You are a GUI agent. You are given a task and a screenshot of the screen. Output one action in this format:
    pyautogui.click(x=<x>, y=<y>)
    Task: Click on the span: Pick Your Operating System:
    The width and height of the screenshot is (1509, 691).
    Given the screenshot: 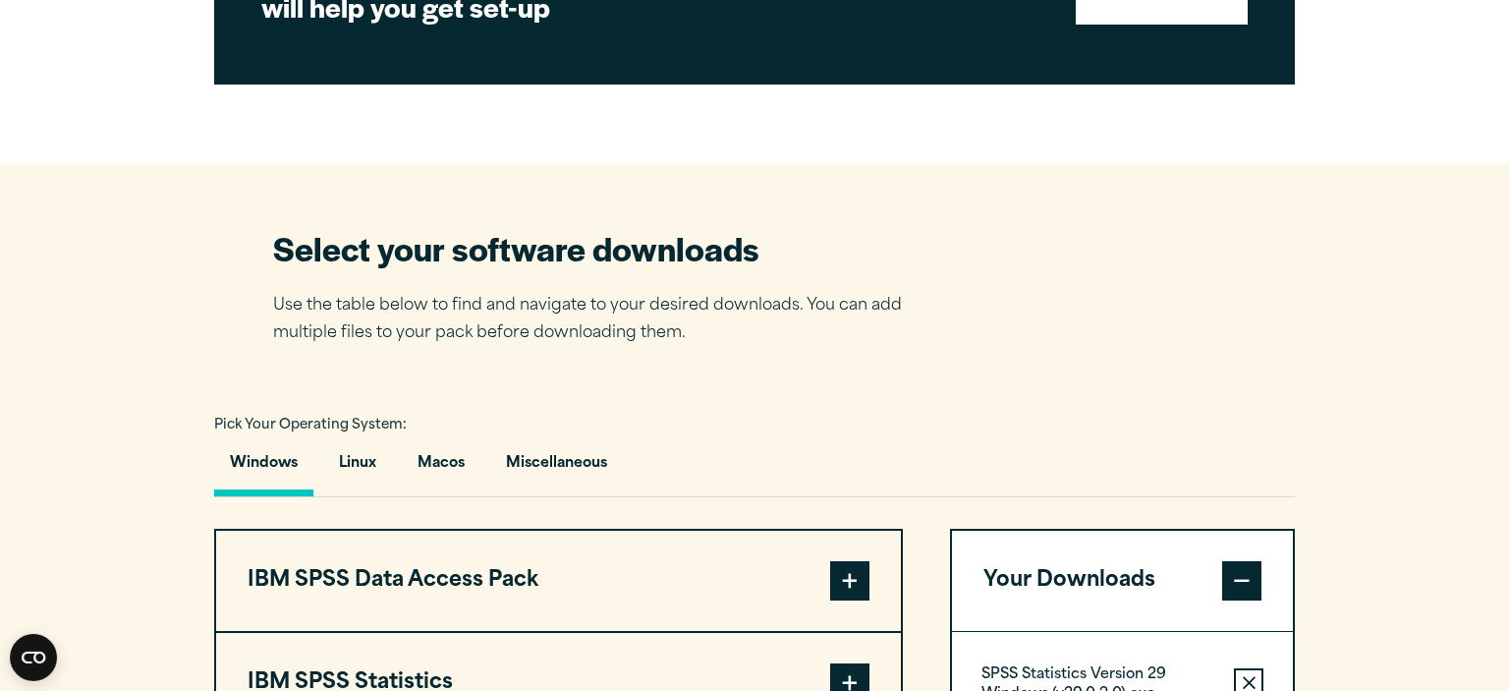 What is the action you would take?
    pyautogui.click(x=310, y=424)
    